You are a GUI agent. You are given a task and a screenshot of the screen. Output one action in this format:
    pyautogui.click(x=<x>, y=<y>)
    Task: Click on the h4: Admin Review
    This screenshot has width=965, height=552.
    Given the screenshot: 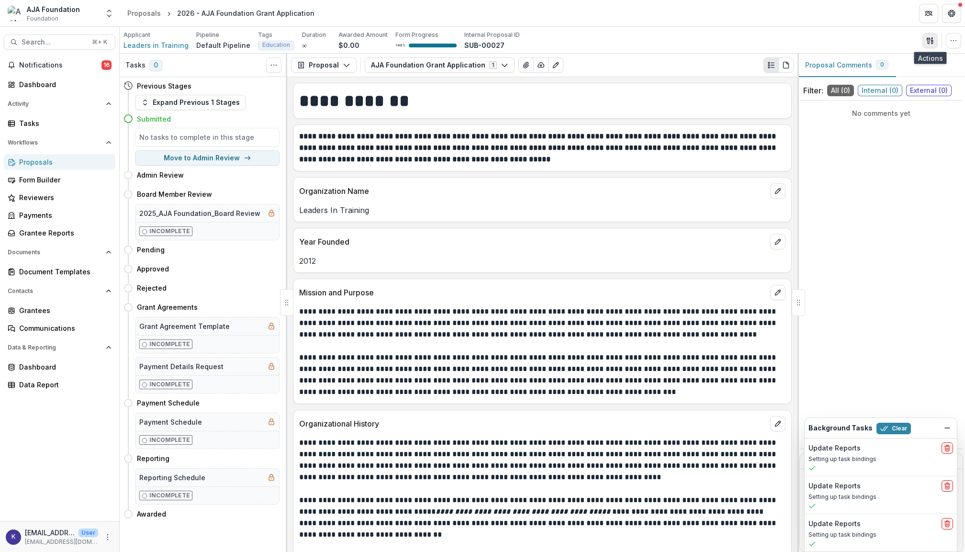 What is the action you would take?
    pyautogui.click(x=160, y=175)
    